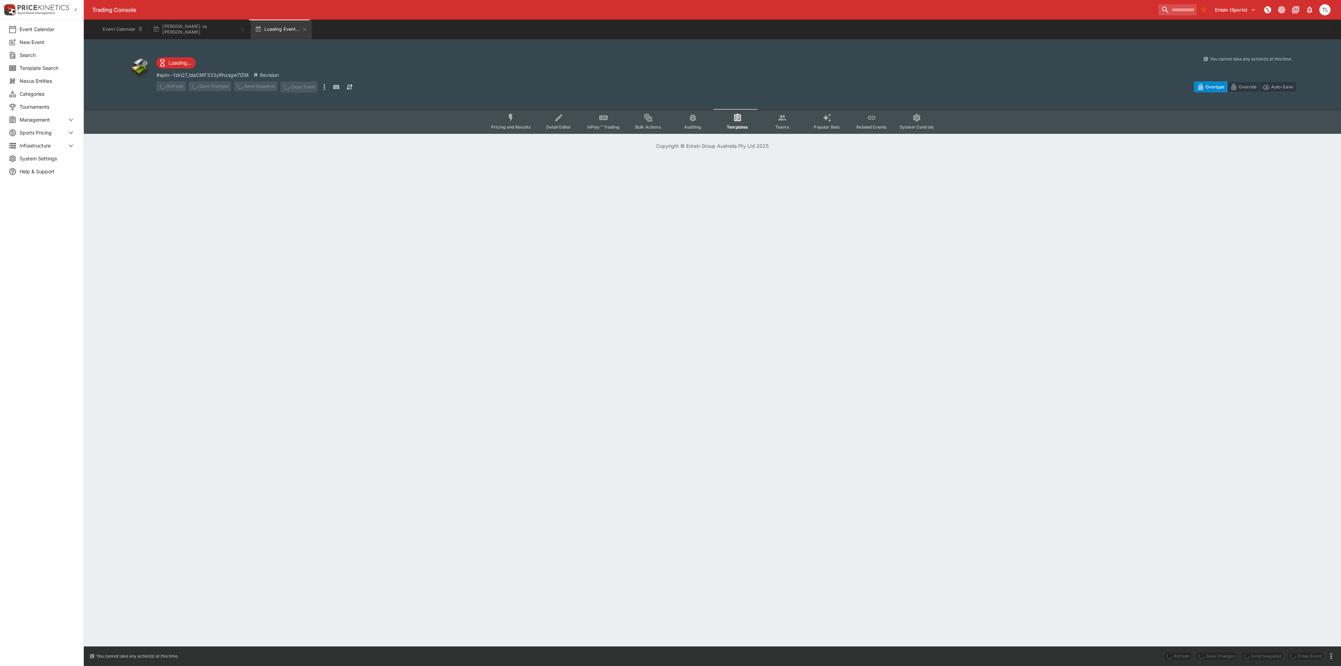  What do you see at coordinates (1268, 10) in the screenshot?
I see `button: NOT Connected to PK` at bounding box center [1268, 10].